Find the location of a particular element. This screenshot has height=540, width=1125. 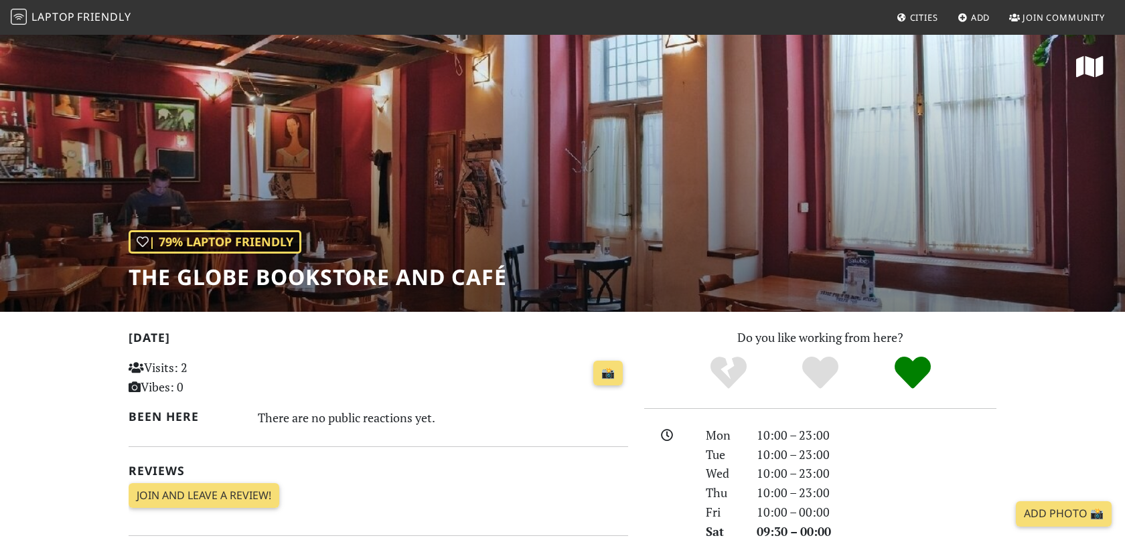

h1: The Globe Bookstore And Café is located at coordinates (317, 277).